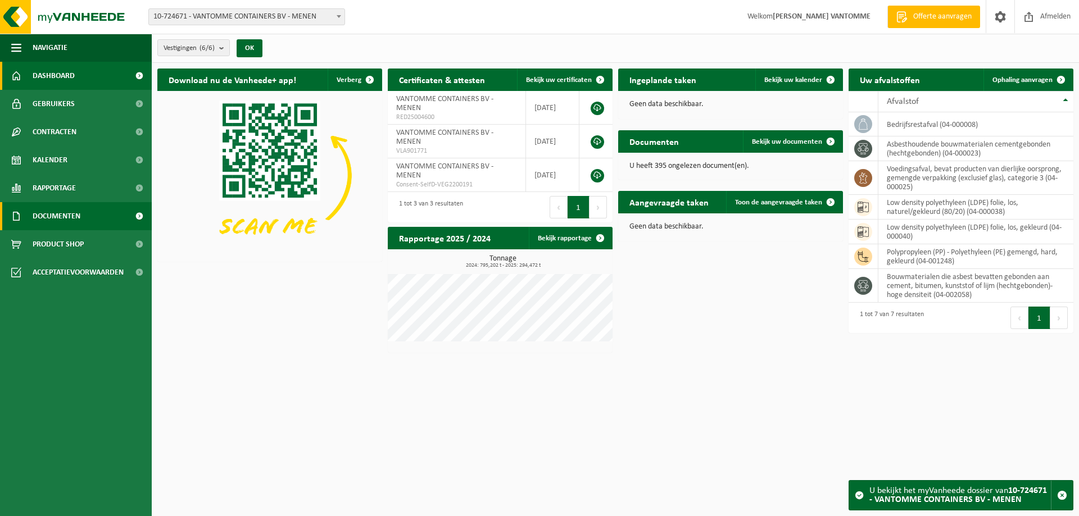  Describe the element at coordinates (975, 124) in the screenshot. I see `td: bedrijfsrestafval (04-000008)` at that location.